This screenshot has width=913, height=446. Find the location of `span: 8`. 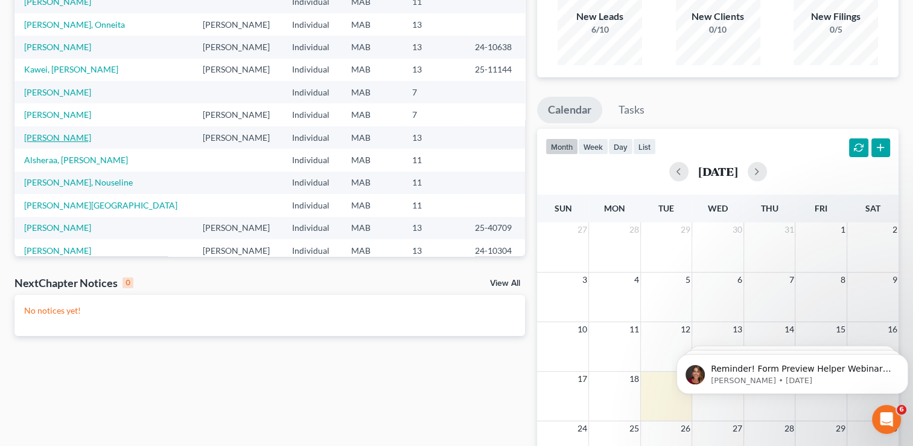

span: 8 is located at coordinates (843, 280).